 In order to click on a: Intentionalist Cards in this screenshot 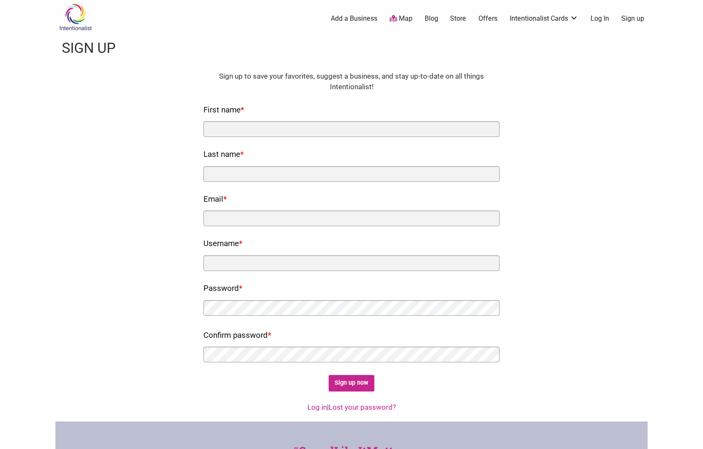, I will do `click(544, 19)`.